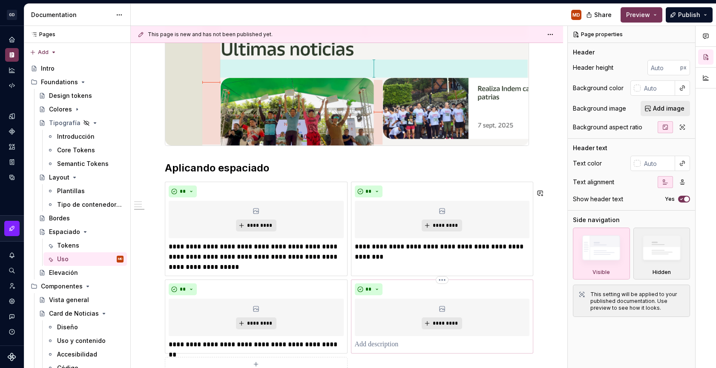 This screenshot has width=716, height=368. What do you see at coordinates (599, 109) in the screenshot?
I see `div: Background image` at bounding box center [599, 109].